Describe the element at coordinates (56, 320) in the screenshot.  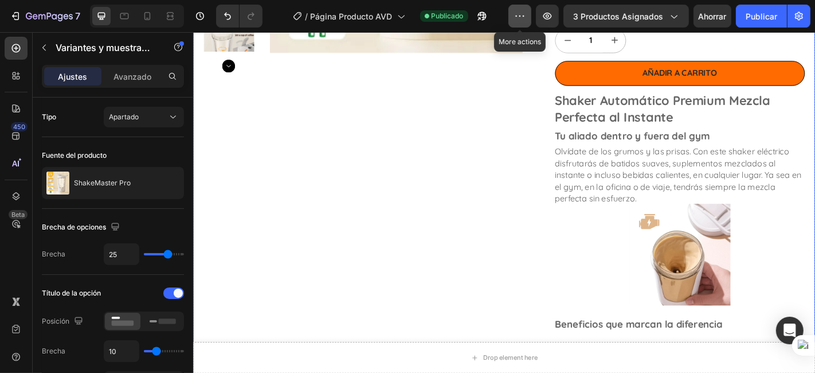
I see `font: Posición` at that location.